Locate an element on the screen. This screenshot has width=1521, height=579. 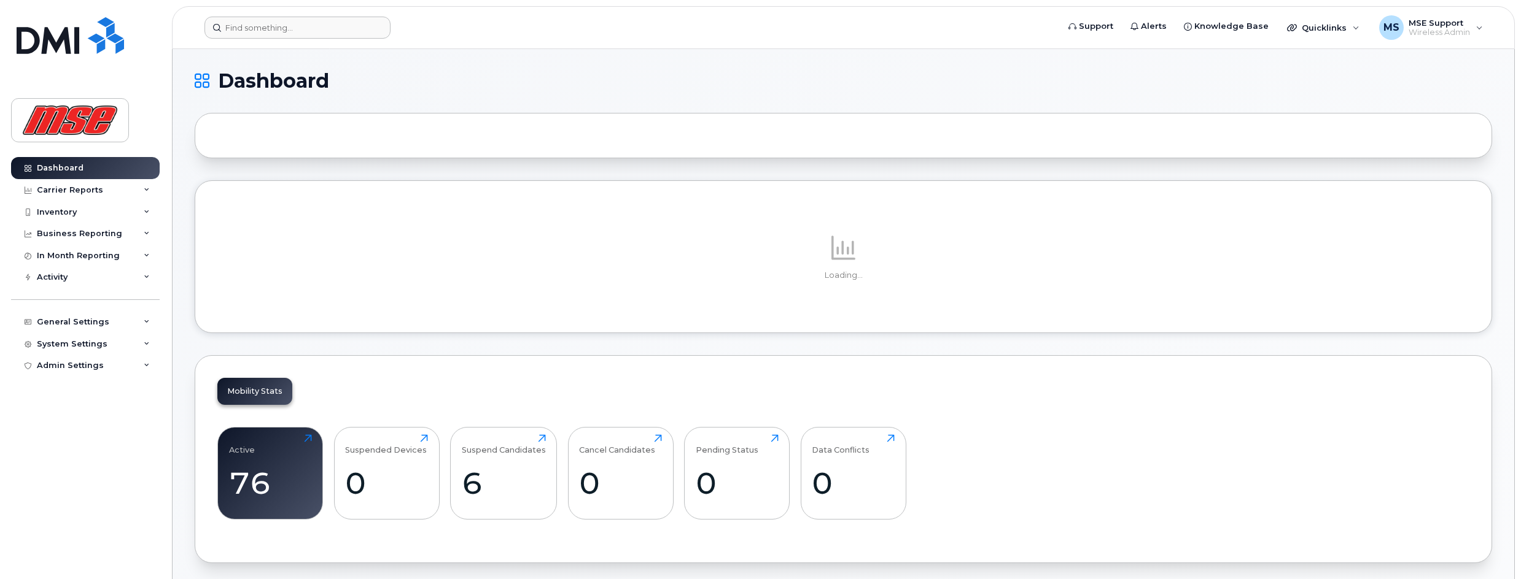
a: Pending Status0 is located at coordinates (737, 474).